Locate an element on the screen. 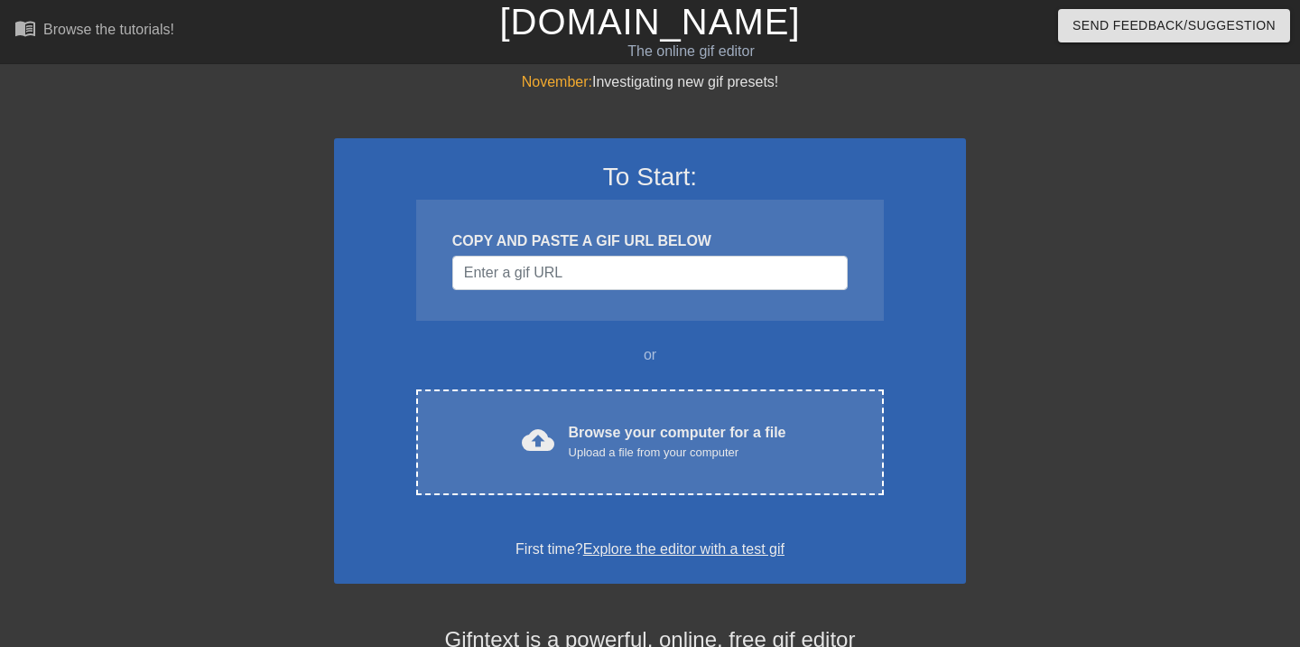 The width and height of the screenshot is (1300, 647). div: COPY AND PASTE A GIF URL BELOW is located at coordinates (650, 241).